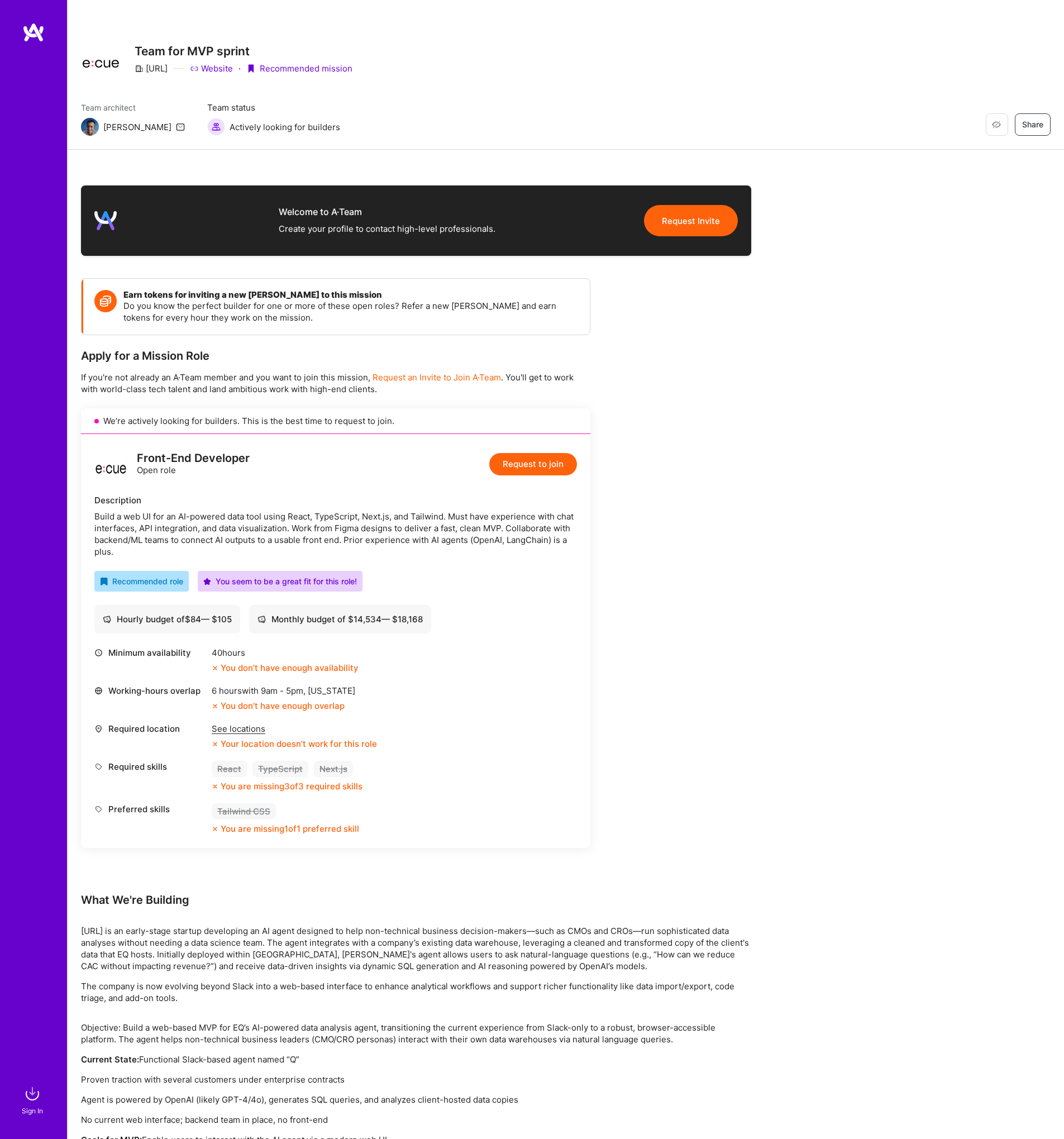  Describe the element at coordinates (292, 786) in the screenshot. I see `div: You are missing 3 of 3 required skills` at that location.